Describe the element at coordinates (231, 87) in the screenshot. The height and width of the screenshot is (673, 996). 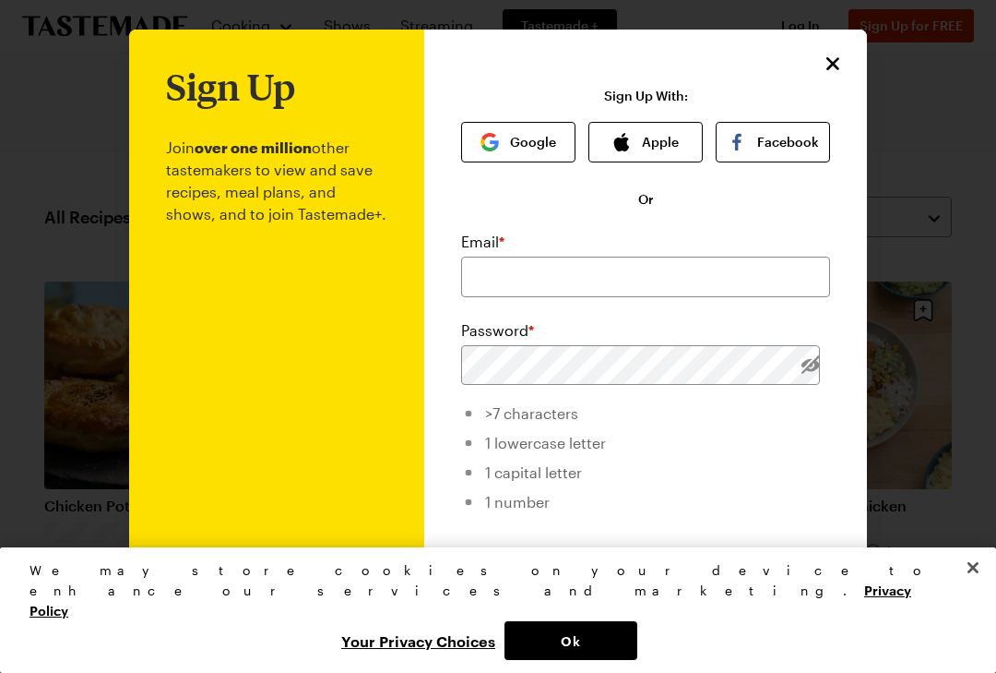
I see `h1: Sign Up` at that location.